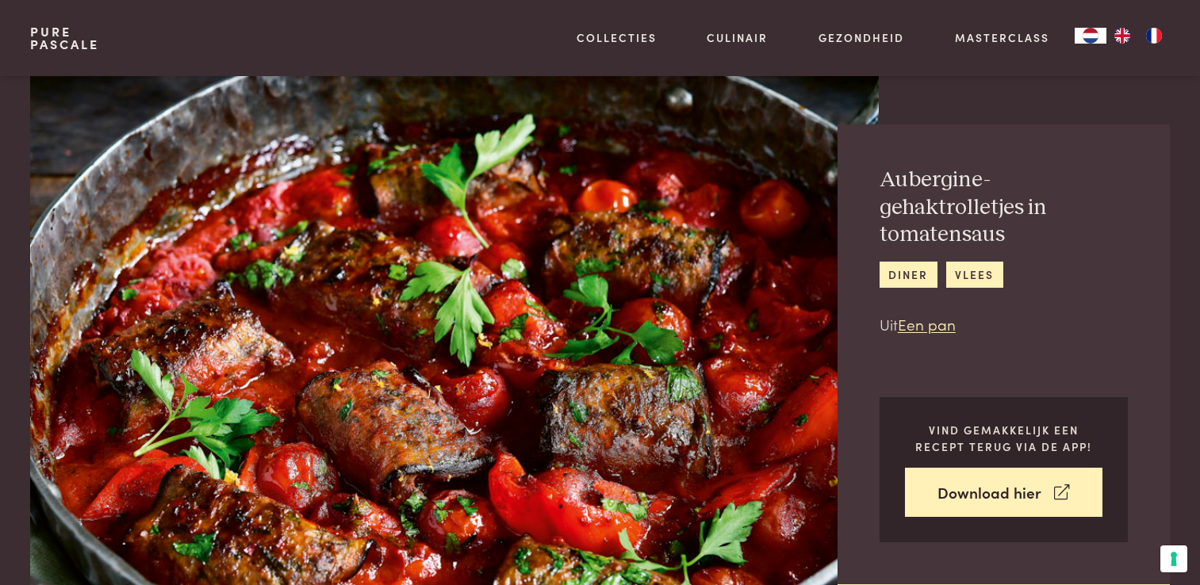  Describe the element at coordinates (975, 274) in the screenshot. I see `a: vlees` at that location.